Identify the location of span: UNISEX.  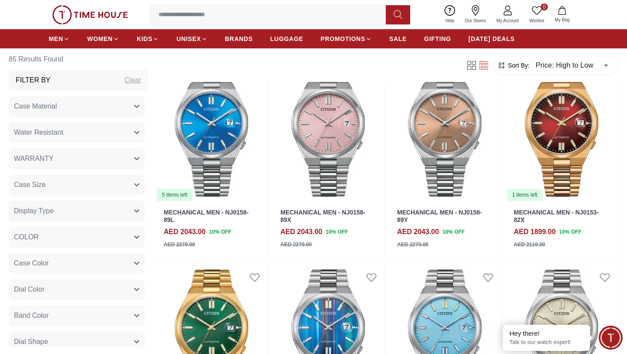
(189, 39).